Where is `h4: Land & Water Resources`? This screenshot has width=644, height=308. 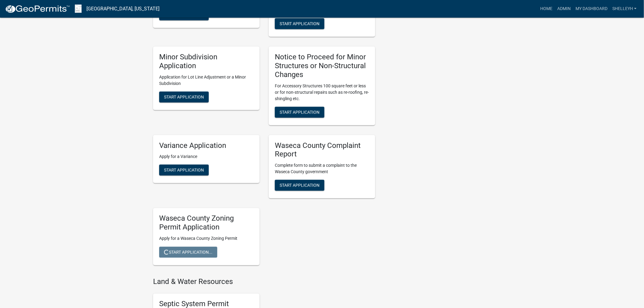
h4: Land & Water Resources is located at coordinates (264, 282).